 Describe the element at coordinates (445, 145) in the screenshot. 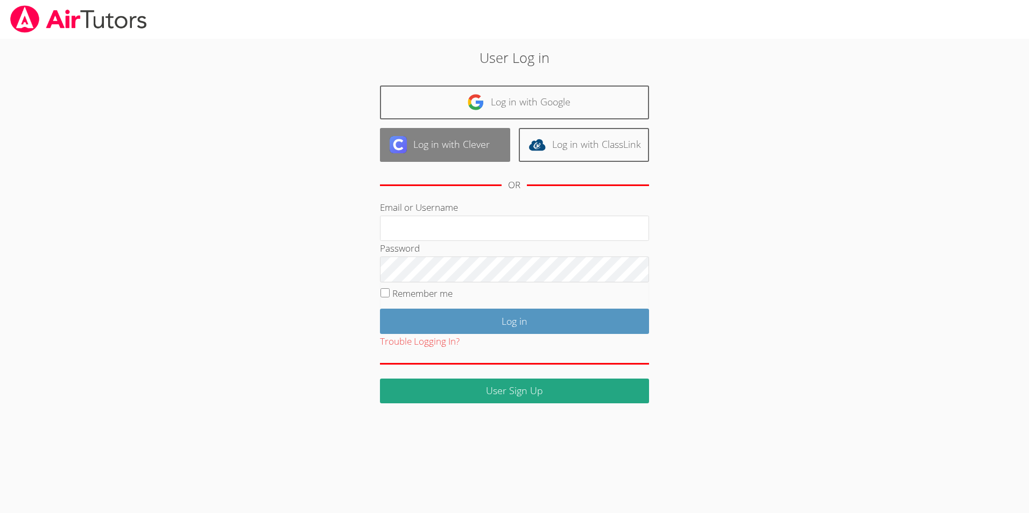

I see `a: Log in with Clever` at that location.